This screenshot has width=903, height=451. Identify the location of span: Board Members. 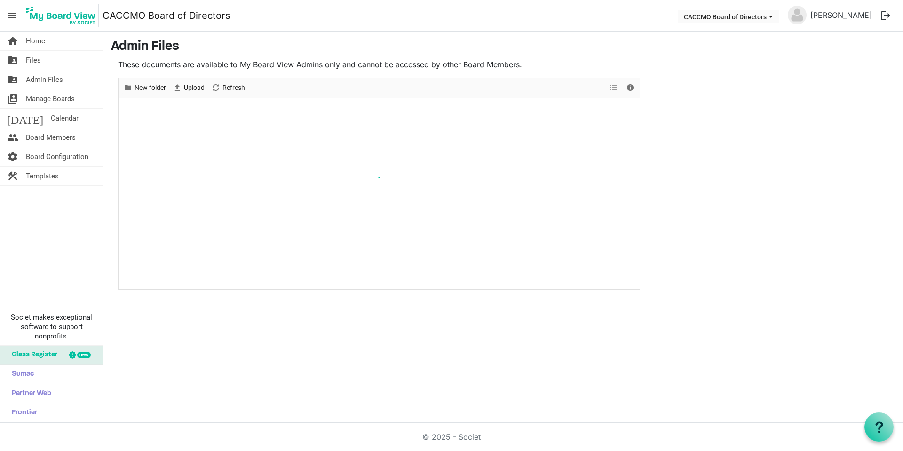
(51, 137).